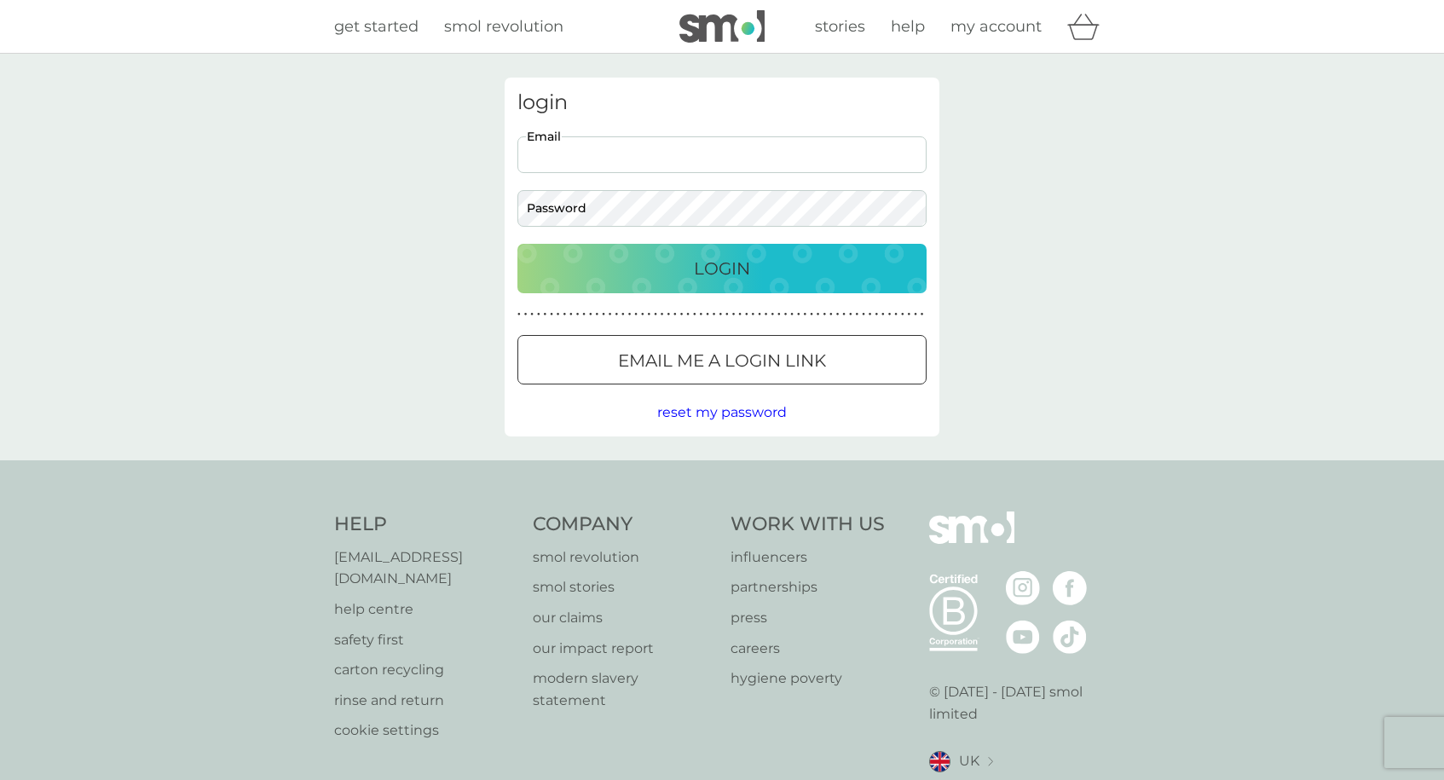  Describe the element at coordinates (1023, 588) in the screenshot. I see `img: visit the smol Instagram page` at that location.